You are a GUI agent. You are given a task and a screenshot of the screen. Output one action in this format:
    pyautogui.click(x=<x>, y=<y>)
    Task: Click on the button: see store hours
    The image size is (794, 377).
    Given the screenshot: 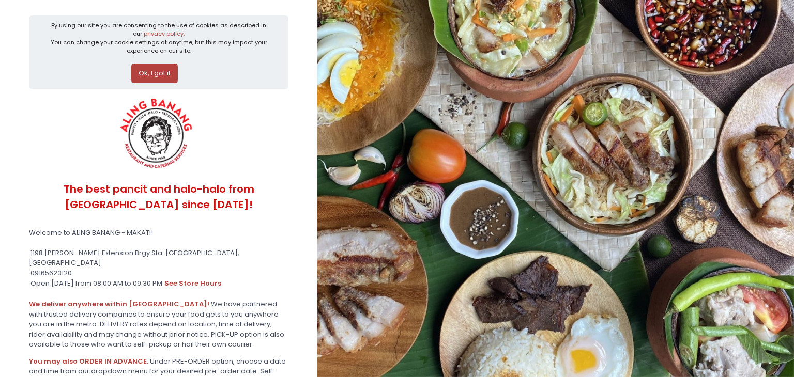 What is the action you would take?
    pyautogui.click(x=193, y=284)
    